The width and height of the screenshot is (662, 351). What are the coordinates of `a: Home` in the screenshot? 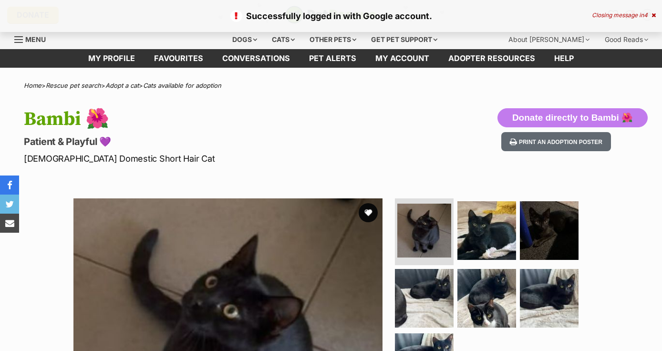 It's located at (32, 85).